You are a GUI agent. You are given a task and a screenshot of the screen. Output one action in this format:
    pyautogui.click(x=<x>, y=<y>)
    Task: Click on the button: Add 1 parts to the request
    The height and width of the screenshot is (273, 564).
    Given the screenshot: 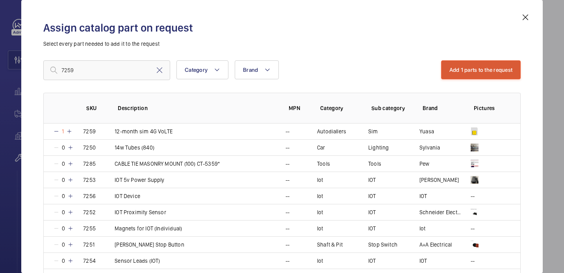 What is the action you would take?
    pyautogui.click(x=481, y=70)
    